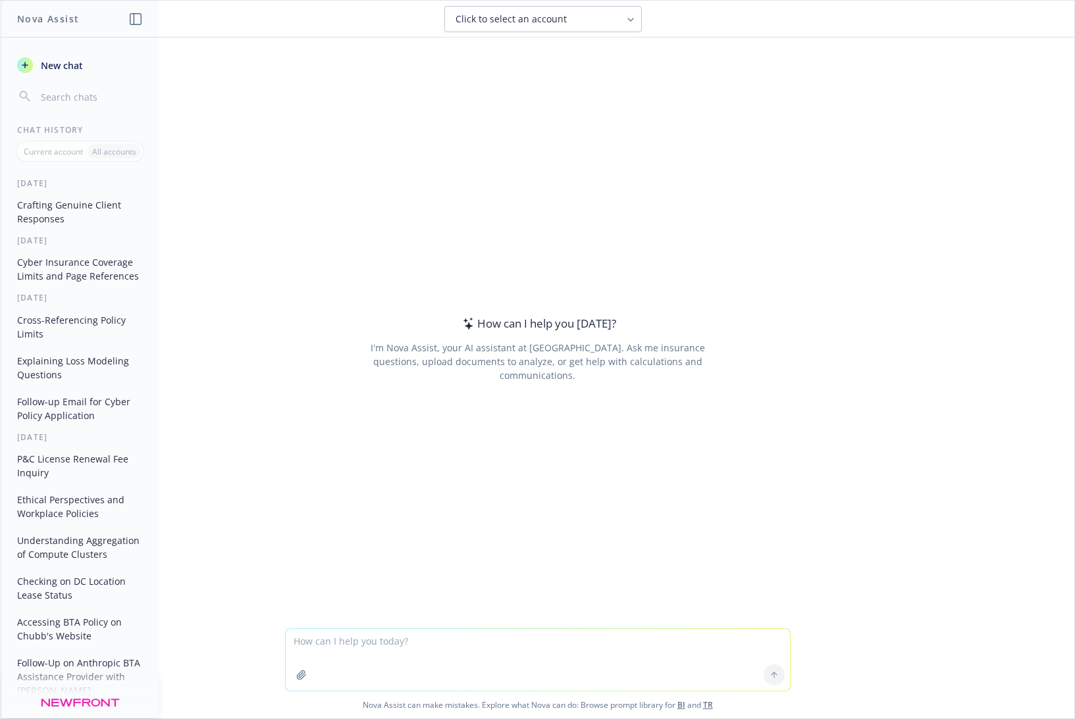  What do you see at coordinates (511, 19) in the screenshot?
I see `span: Click to select an account` at bounding box center [511, 19].